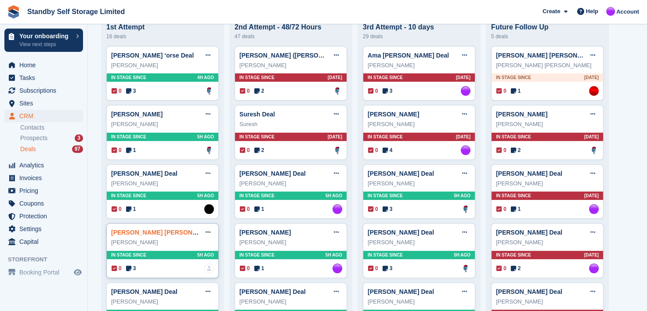 This screenshot has height=311, width=647. I want to click on a: deal-assignee-blank, so click(209, 269).